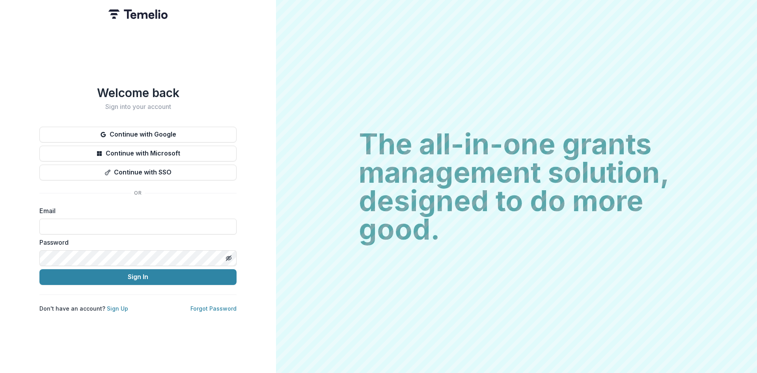  I want to click on a: Sign Up, so click(118, 308).